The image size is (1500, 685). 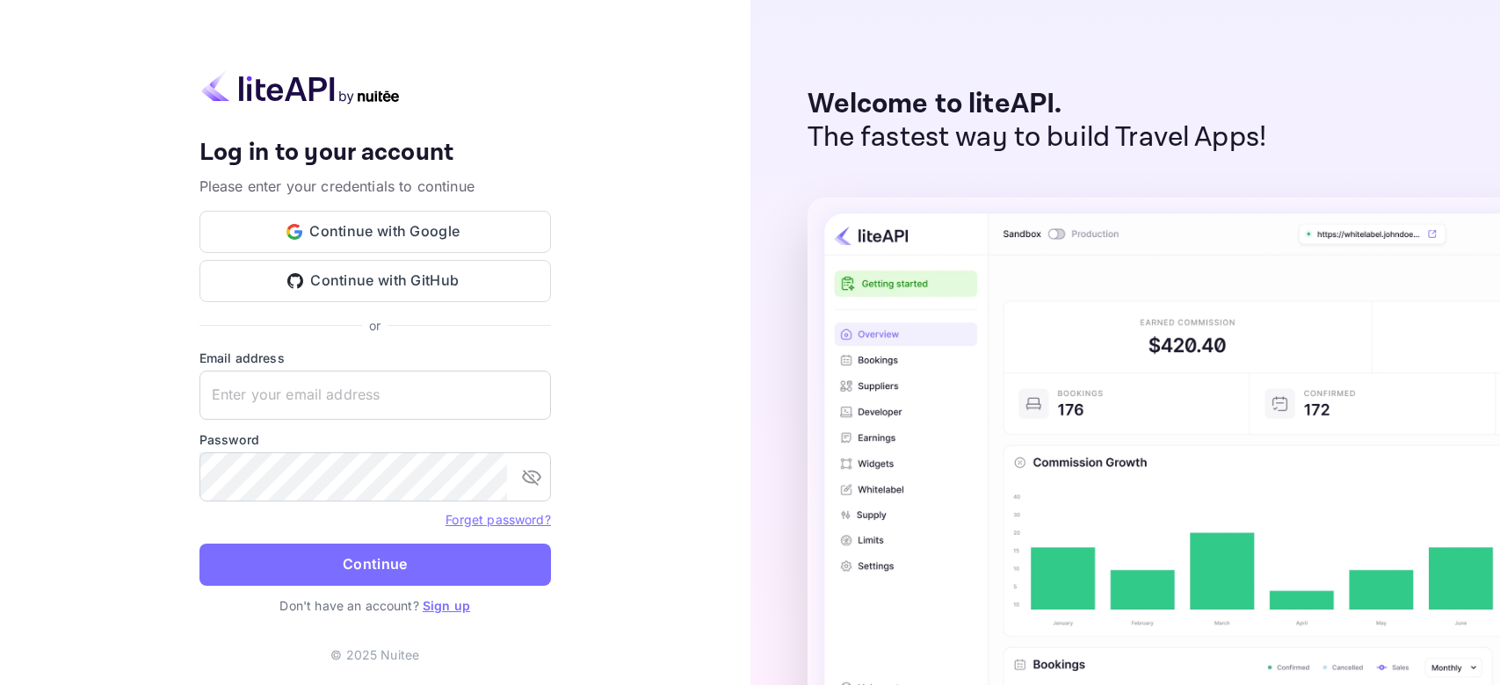 I want to click on button: Continue, so click(x=375, y=565).